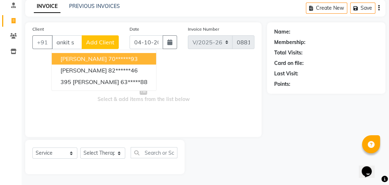  Describe the element at coordinates (100, 42) in the screenshot. I see `span: Add Client` at that location.